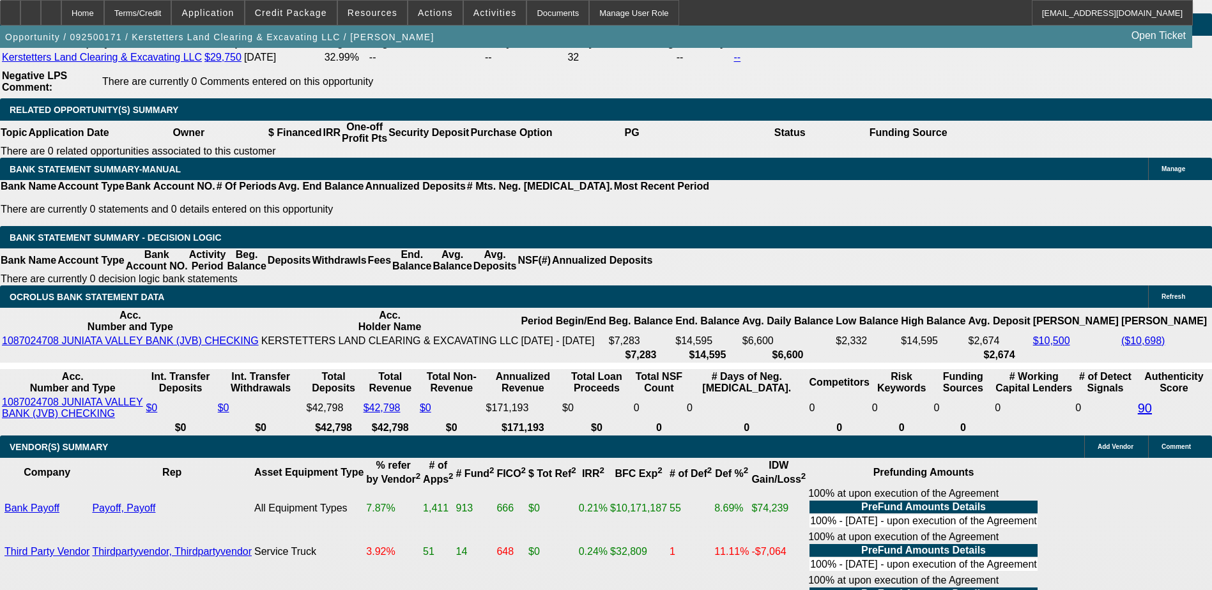 The image size is (1212, 590). I want to click on td: 32, so click(620, 57).